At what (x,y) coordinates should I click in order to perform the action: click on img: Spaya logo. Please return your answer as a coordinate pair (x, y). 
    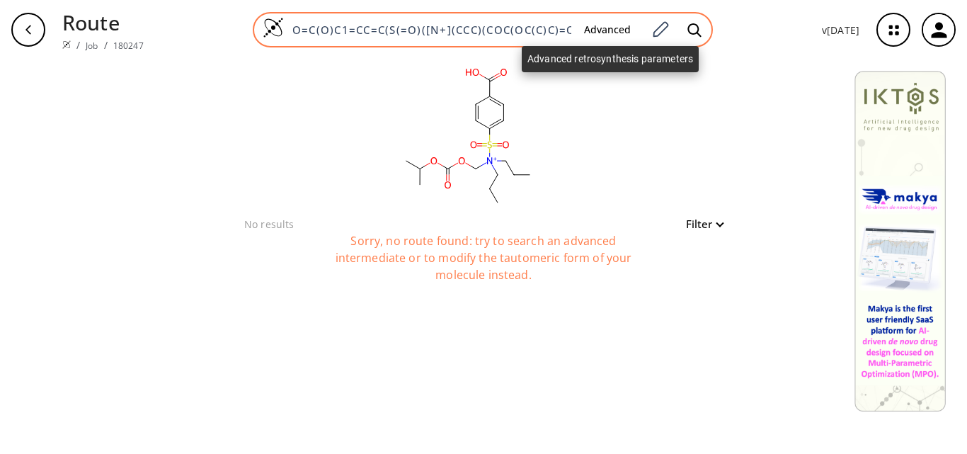
    Looking at the image, I should click on (67, 45).